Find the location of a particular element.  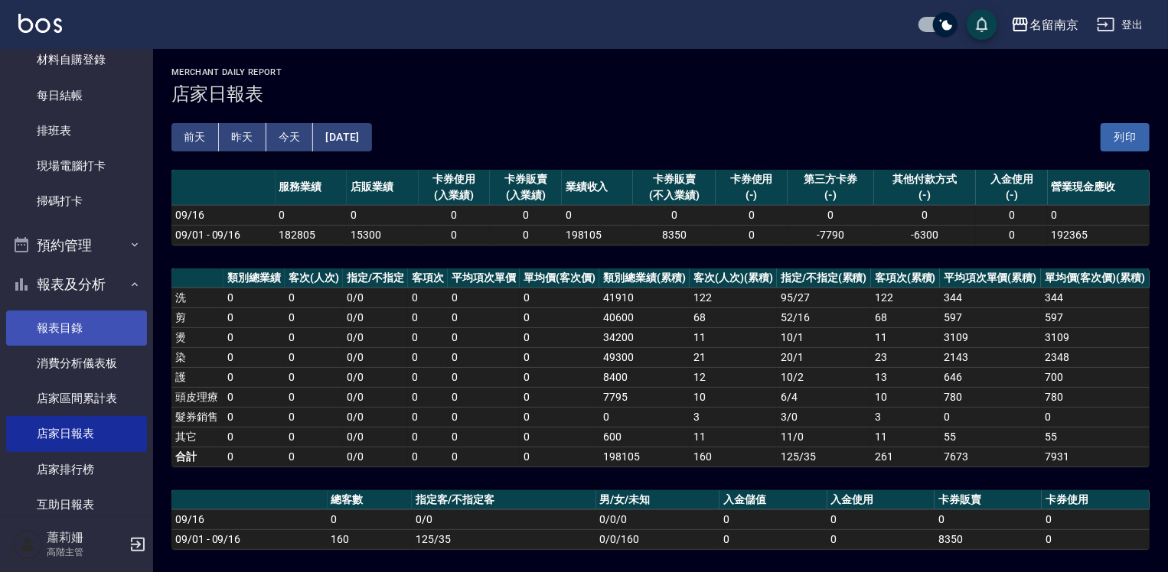

td: 3 / 0 is located at coordinates (823, 417).